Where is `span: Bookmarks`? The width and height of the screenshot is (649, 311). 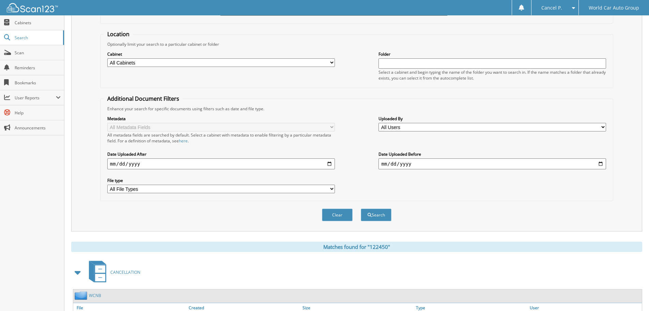 span: Bookmarks is located at coordinates (37, 82).